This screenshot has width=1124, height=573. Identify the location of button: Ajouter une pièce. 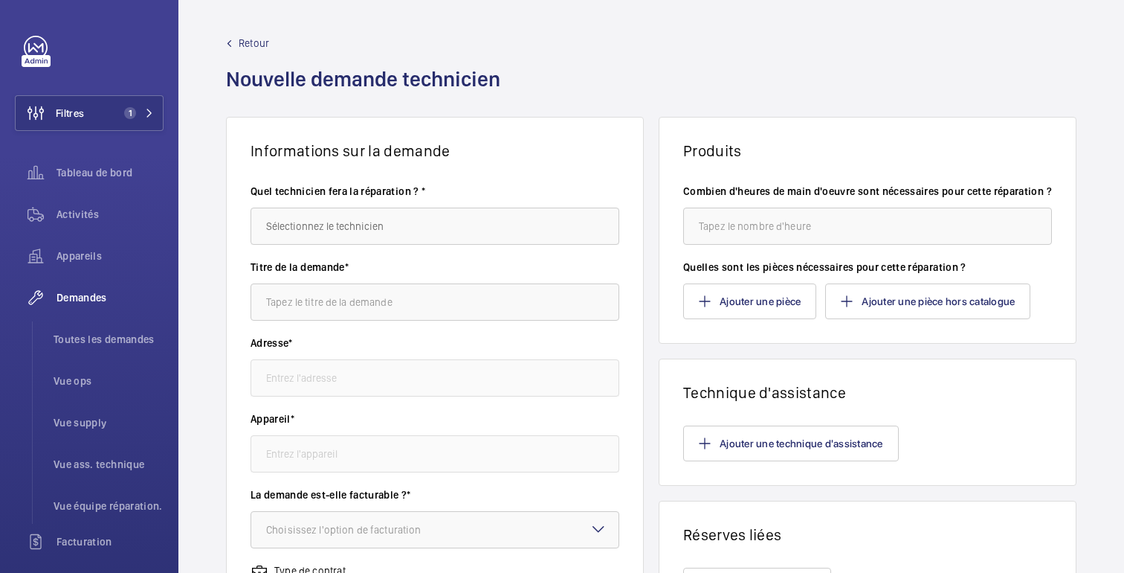
(750, 301).